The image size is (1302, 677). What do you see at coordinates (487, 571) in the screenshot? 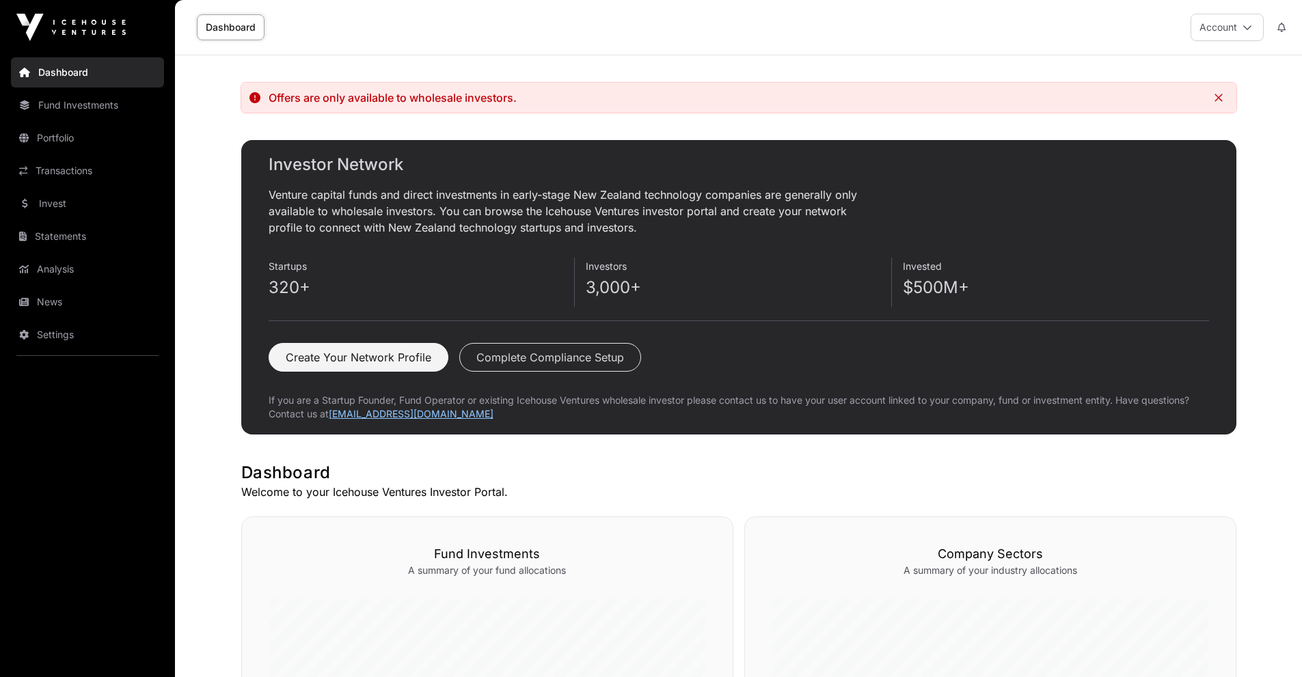
I see `p: A summary of your fund allocations` at bounding box center [487, 571].